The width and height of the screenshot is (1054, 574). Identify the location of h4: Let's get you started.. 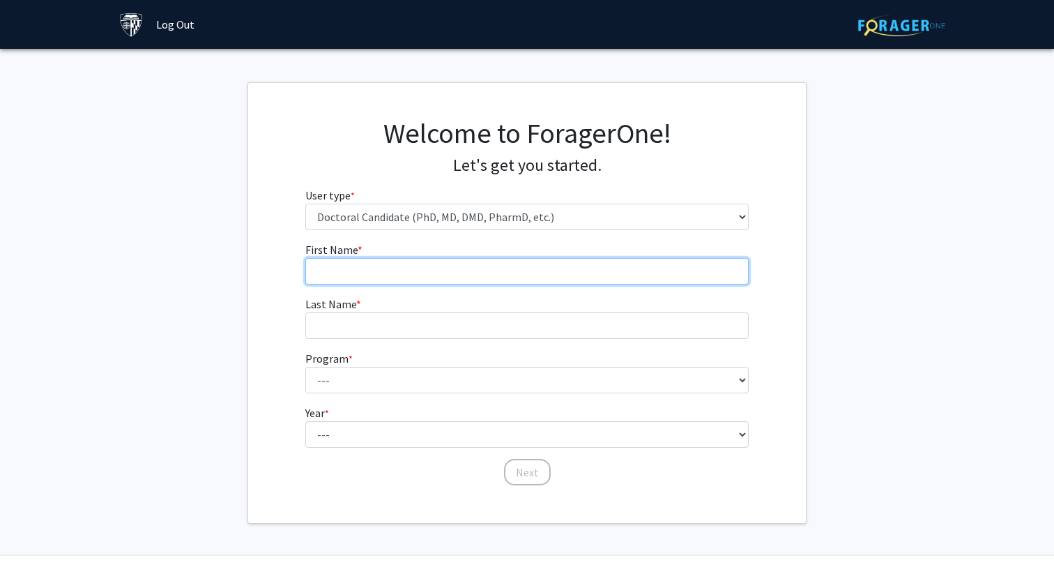
(527, 165).